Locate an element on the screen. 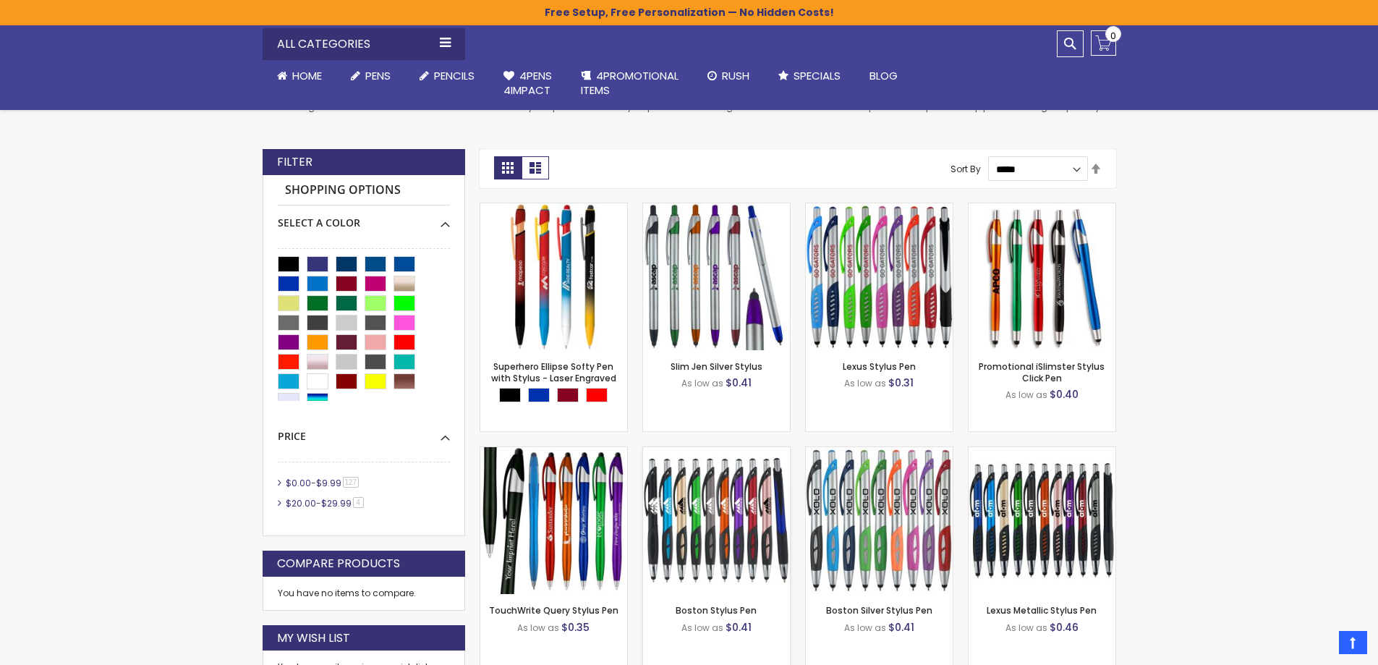  div: Red is located at coordinates (597, 395).